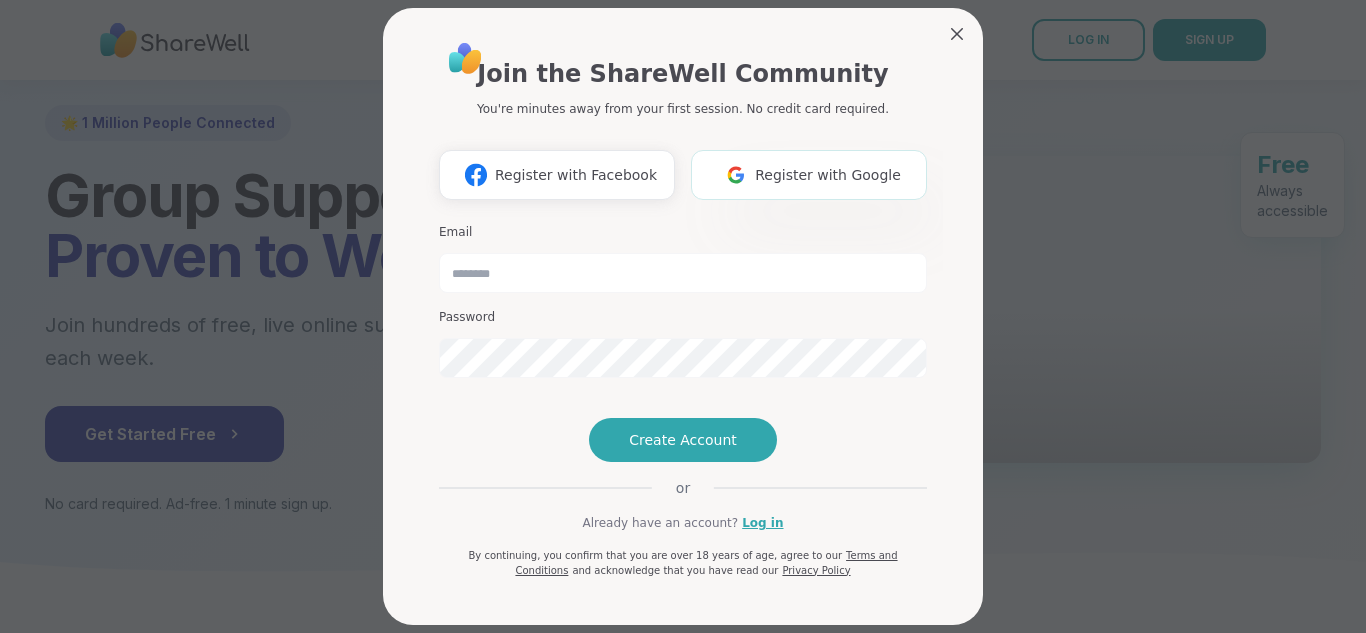 The height and width of the screenshot is (633, 1366). What do you see at coordinates (682, 74) in the screenshot?
I see `h1: Join the ShareWell Community` at bounding box center [682, 74].